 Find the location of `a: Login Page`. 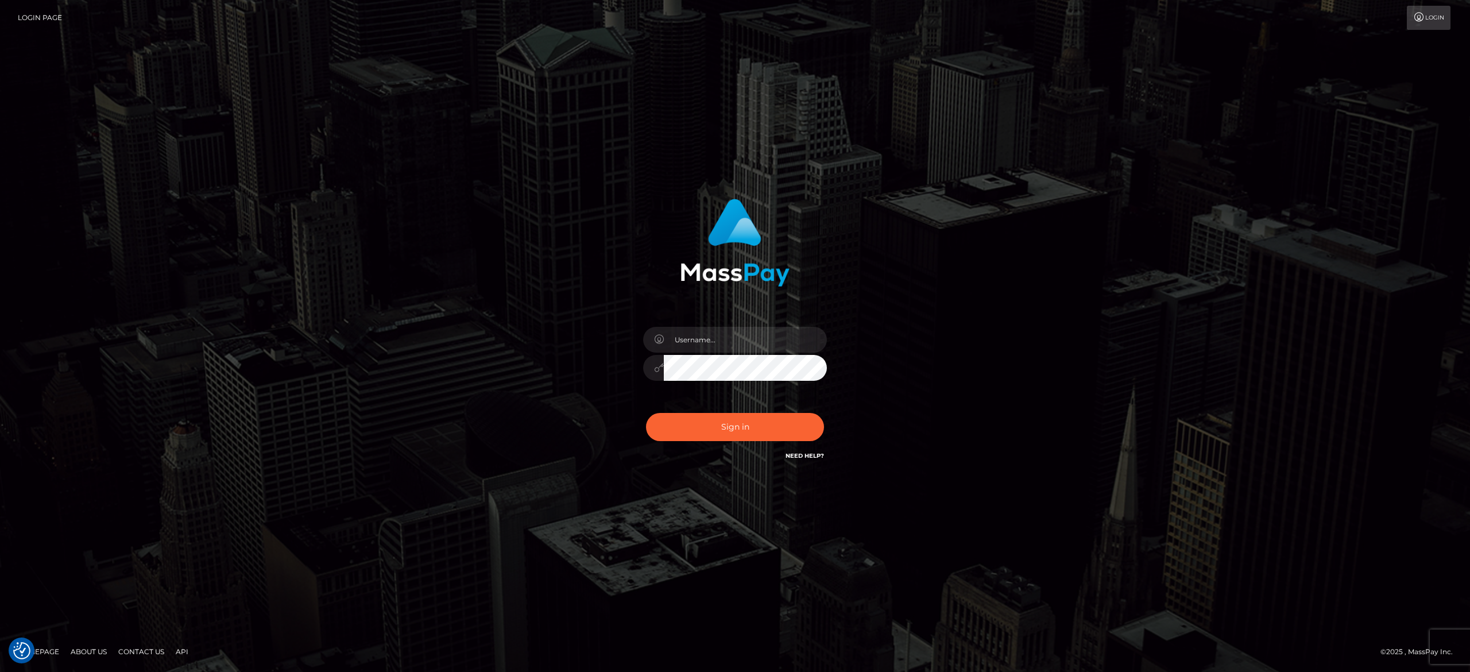

a: Login Page is located at coordinates (40, 18).